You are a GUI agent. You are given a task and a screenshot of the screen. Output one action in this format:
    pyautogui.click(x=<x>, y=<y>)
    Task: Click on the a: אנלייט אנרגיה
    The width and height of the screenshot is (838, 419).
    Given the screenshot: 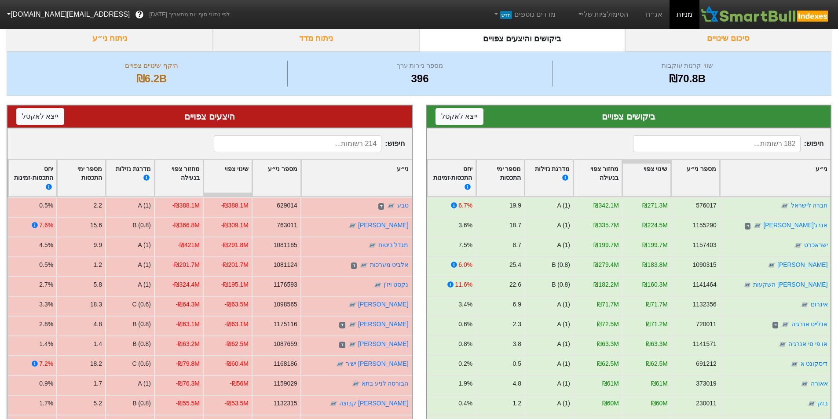 What is the action you would take?
    pyautogui.click(x=809, y=324)
    